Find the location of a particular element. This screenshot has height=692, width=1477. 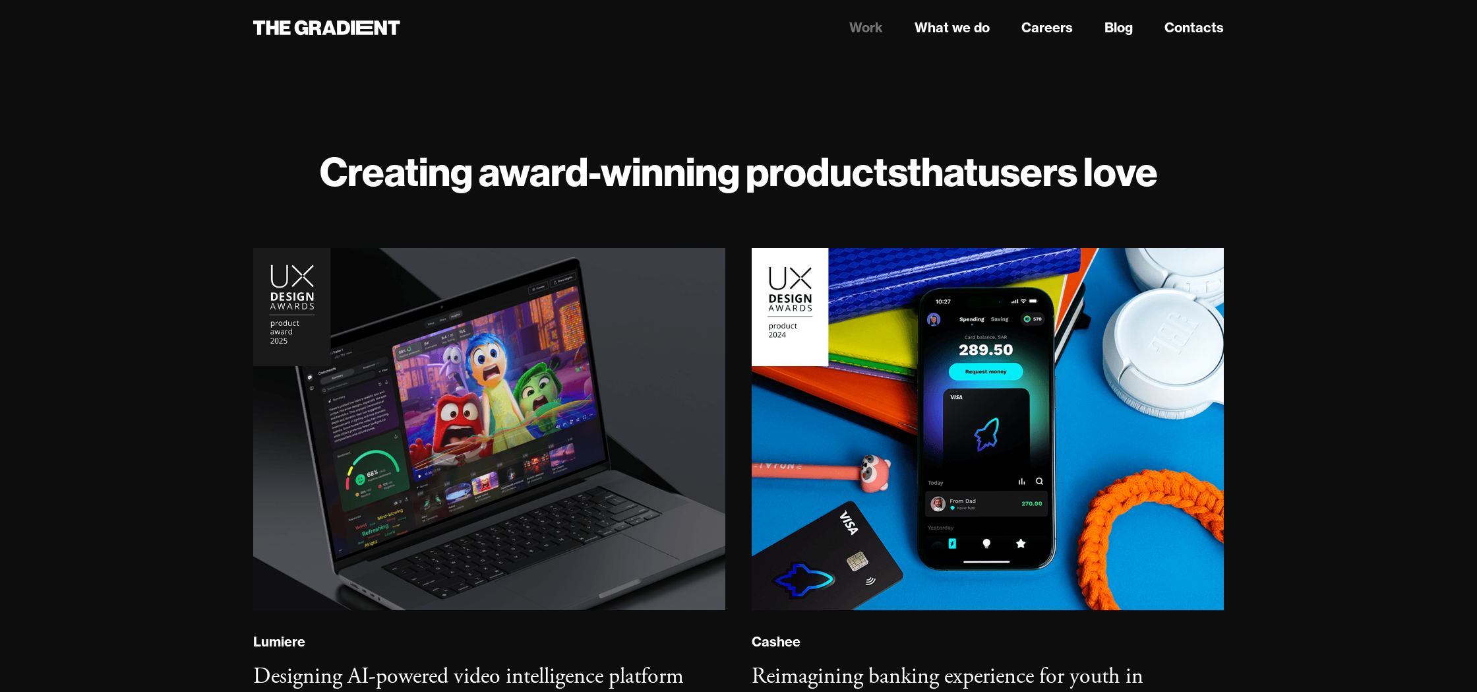

h3: Designing AI-powered video intelligence platform is located at coordinates (468, 676).